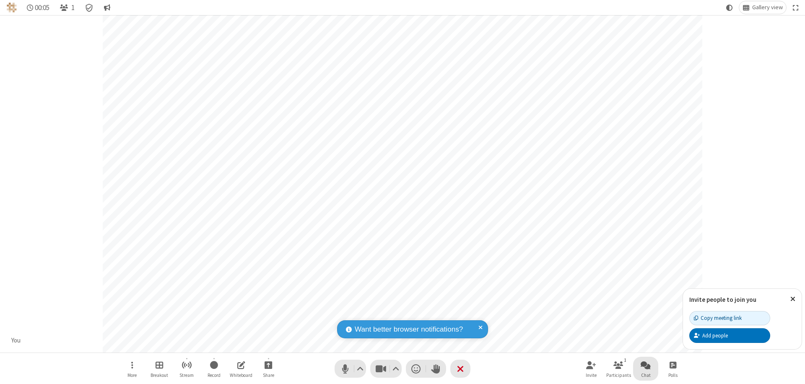 This screenshot has height=384, width=805. I want to click on label: Invite people to join you, so click(723, 299).